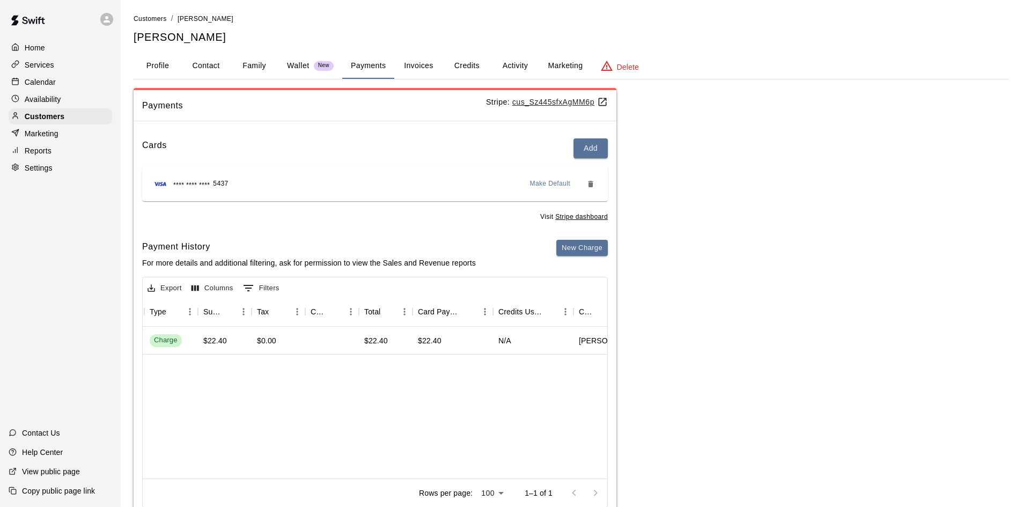  What do you see at coordinates (43, 99) in the screenshot?
I see `p: Availability` at bounding box center [43, 99].